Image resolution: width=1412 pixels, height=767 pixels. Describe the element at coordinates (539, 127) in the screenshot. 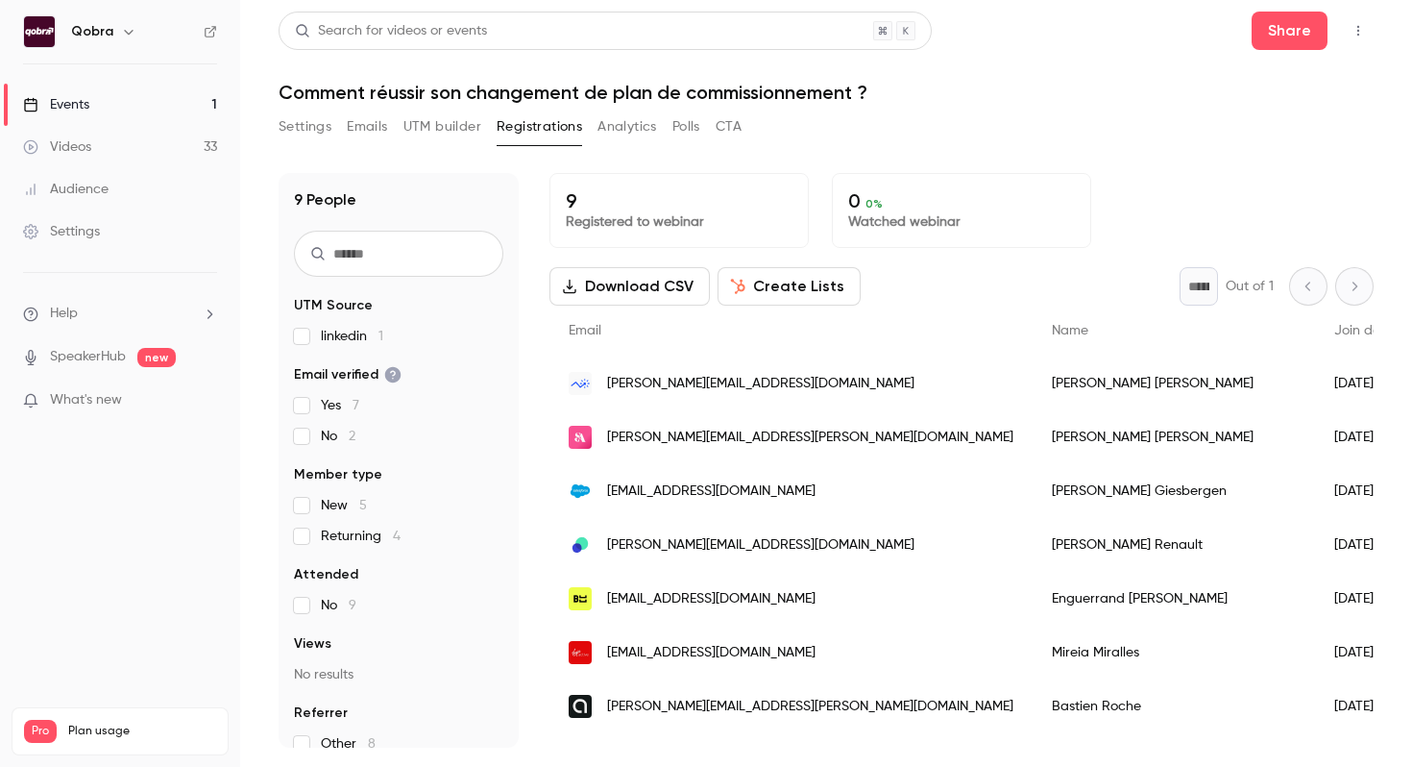

I see `button: Registrations` at that location.